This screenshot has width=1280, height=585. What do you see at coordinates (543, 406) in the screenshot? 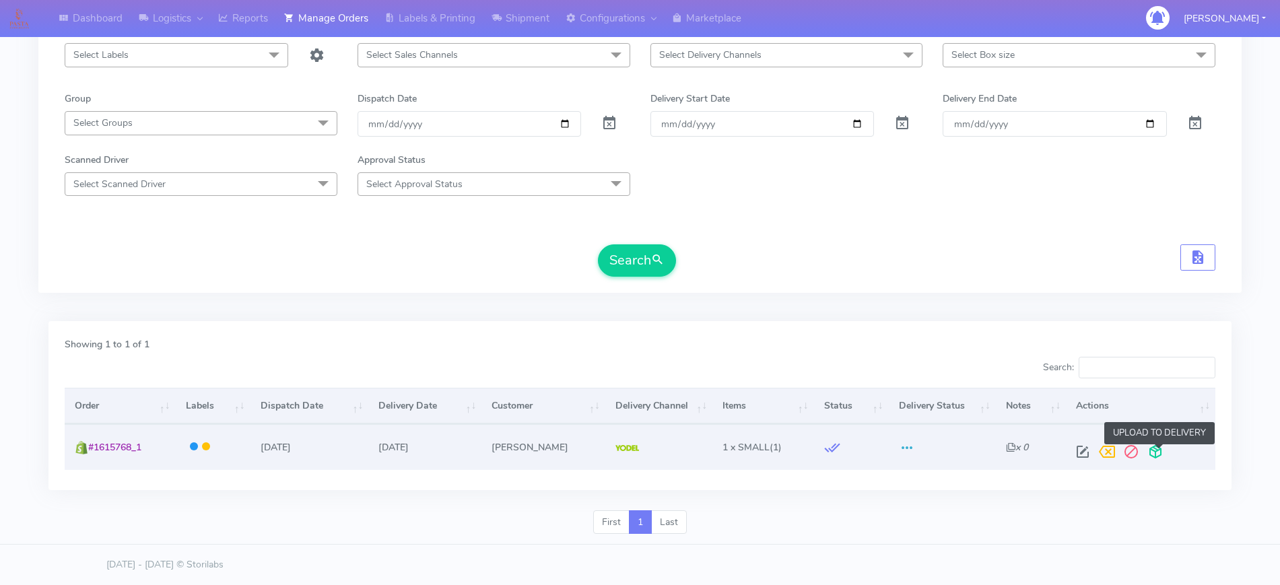
I see `th: Customer: activate to sort column ascending` at bounding box center [543, 406].